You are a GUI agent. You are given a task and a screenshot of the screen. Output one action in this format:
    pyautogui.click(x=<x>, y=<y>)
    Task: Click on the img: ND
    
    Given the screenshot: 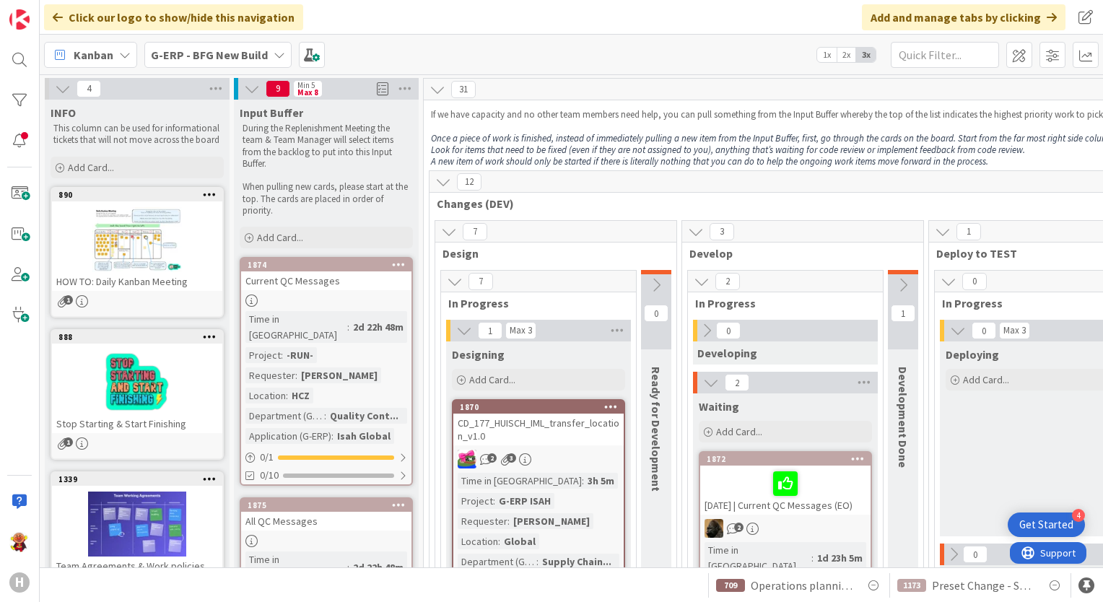 What is the action you would take?
    pyautogui.click(x=714, y=528)
    